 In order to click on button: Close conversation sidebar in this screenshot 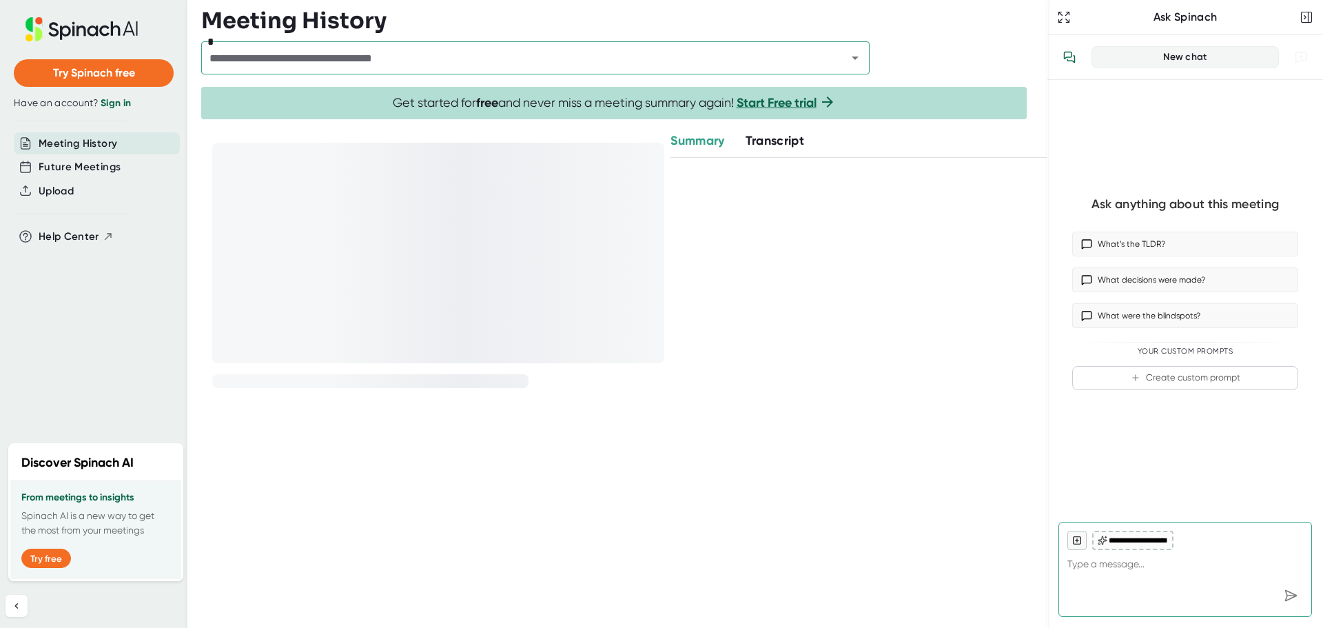, I will do `click(1307, 17)`.